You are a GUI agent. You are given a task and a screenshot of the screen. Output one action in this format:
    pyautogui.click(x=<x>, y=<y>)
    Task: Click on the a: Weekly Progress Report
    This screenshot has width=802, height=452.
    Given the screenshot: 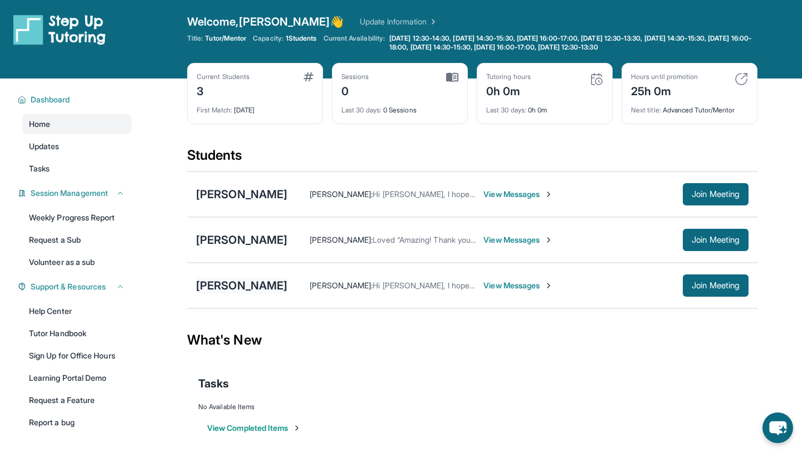 What is the action you would take?
    pyautogui.click(x=77, y=218)
    